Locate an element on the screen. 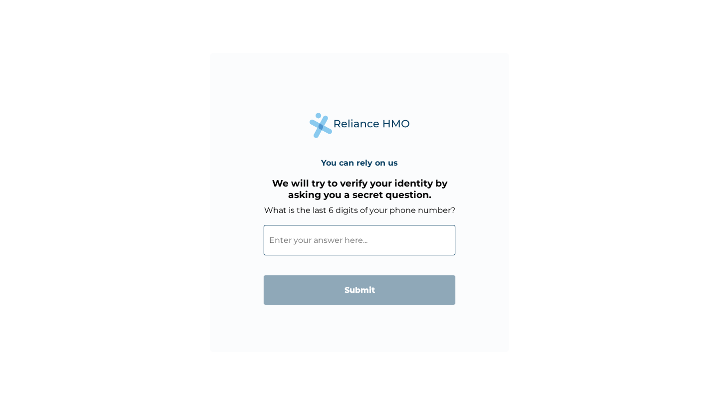  input: Enter your answer here... is located at coordinates (359, 240).